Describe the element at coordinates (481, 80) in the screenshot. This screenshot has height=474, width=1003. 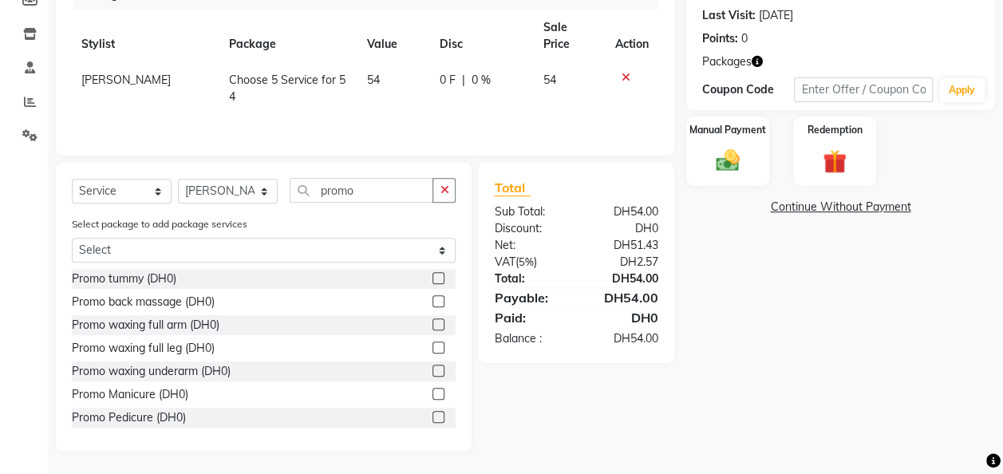
I see `span: 0 %` at that location.